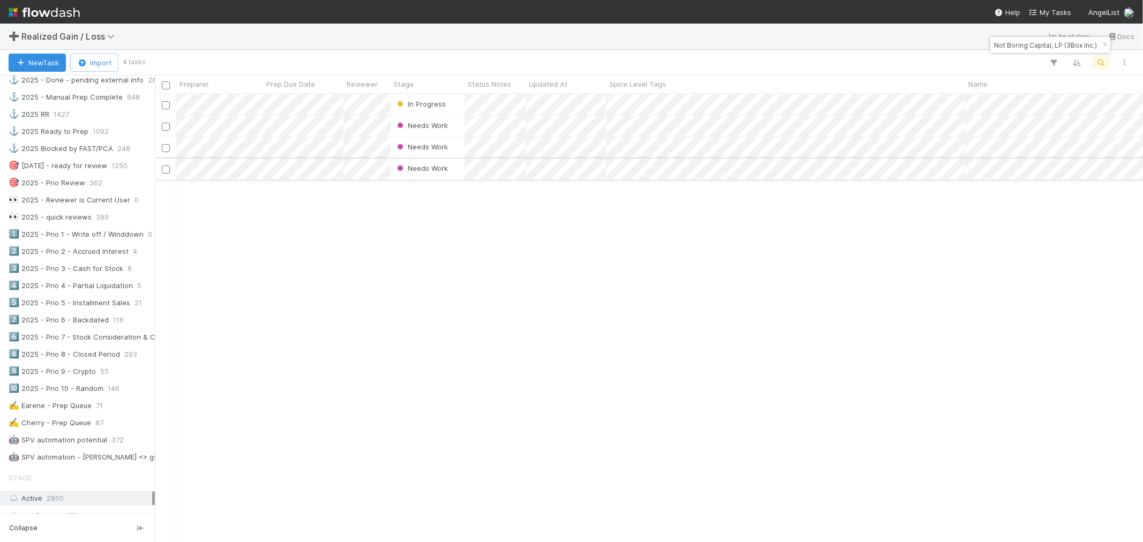  I want to click on span: 146, so click(114, 389).